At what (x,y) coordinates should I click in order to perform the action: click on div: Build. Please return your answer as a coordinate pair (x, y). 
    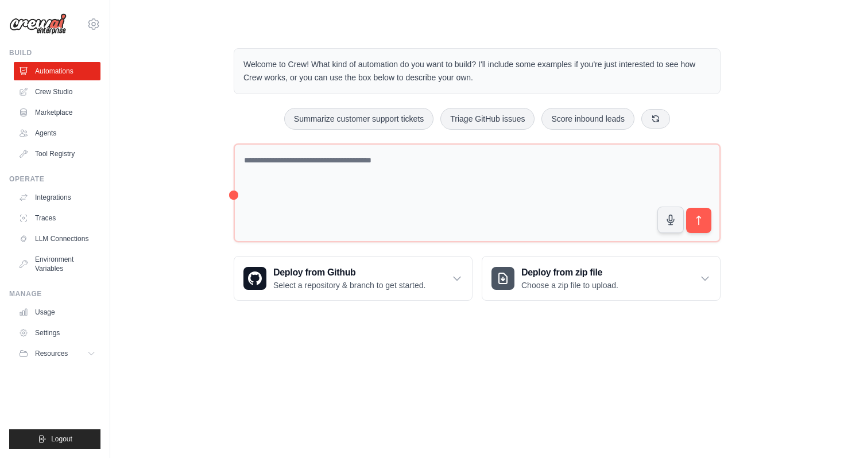
    Looking at the image, I should click on (55, 53).